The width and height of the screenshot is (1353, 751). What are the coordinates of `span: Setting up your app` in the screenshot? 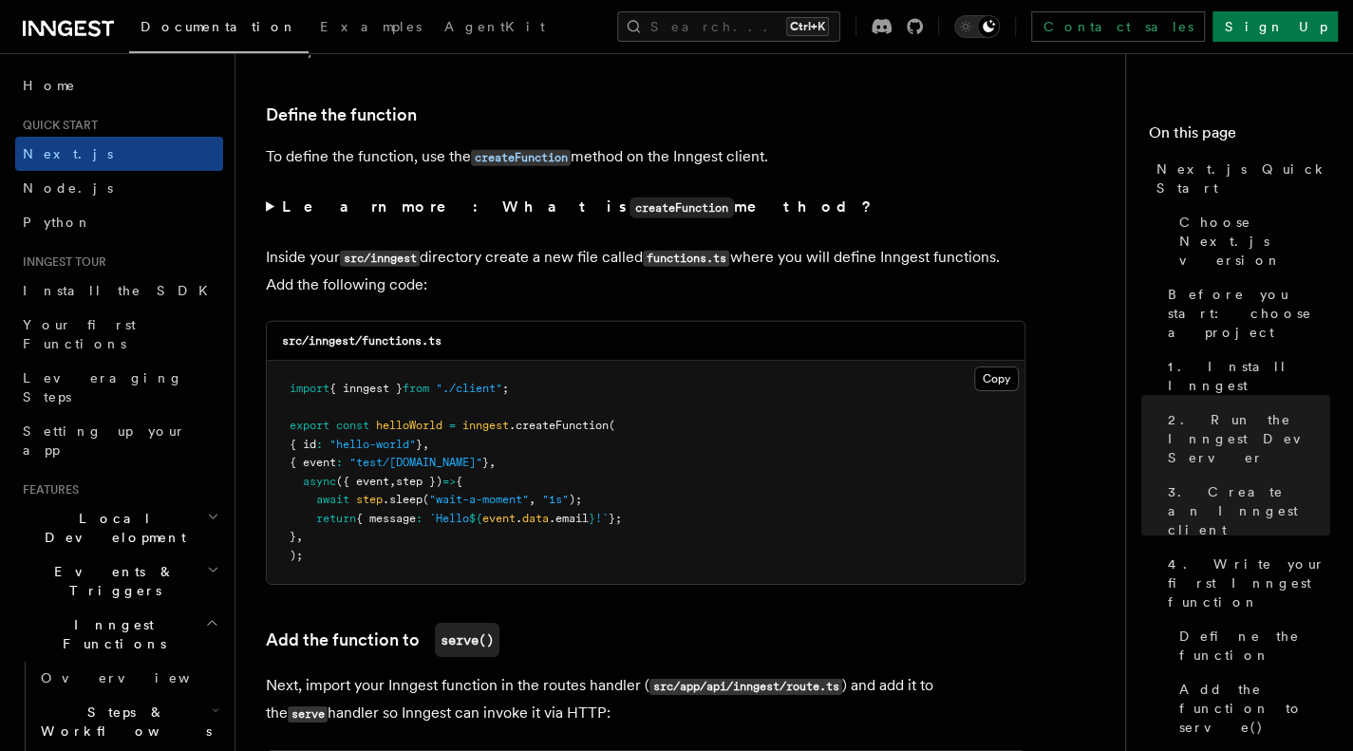 It's located at (104, 441).